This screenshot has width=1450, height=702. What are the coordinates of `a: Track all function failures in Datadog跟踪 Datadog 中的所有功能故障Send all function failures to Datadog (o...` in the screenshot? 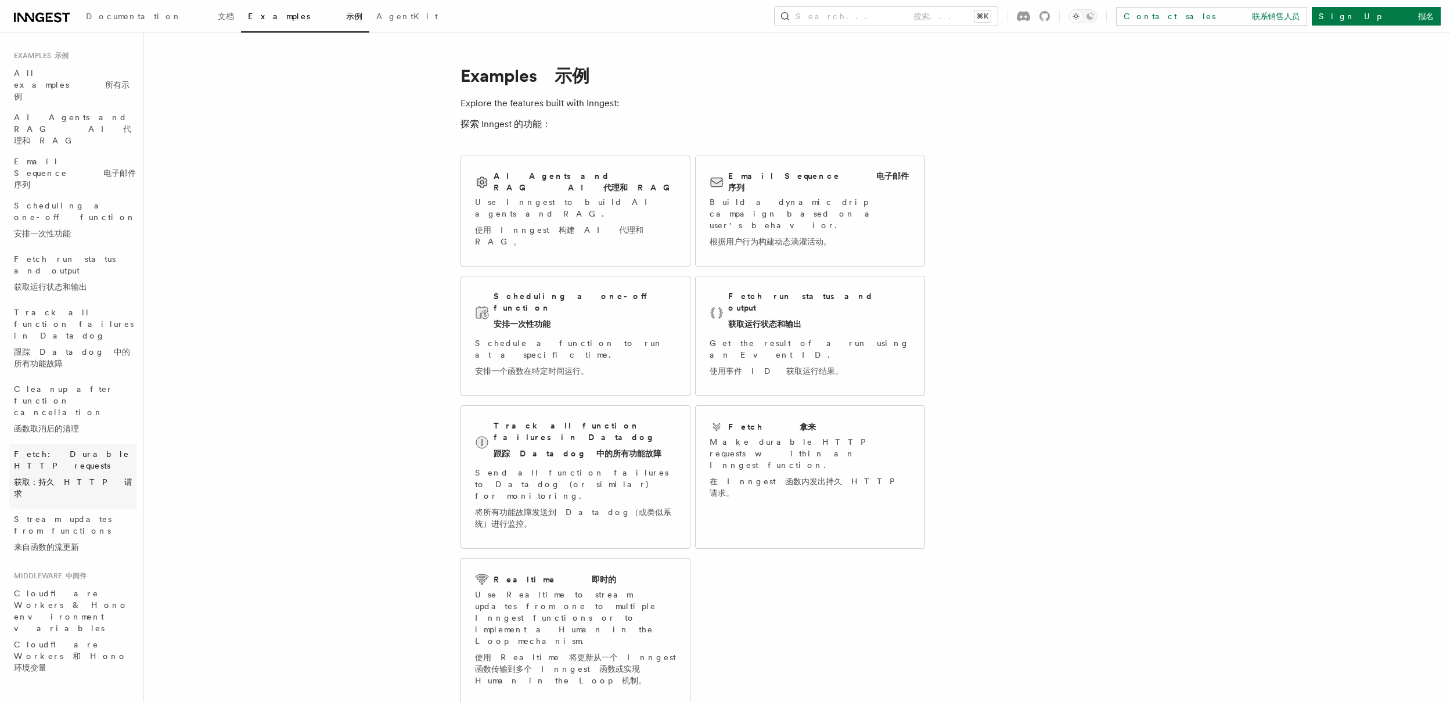 It's located at (575, 477).